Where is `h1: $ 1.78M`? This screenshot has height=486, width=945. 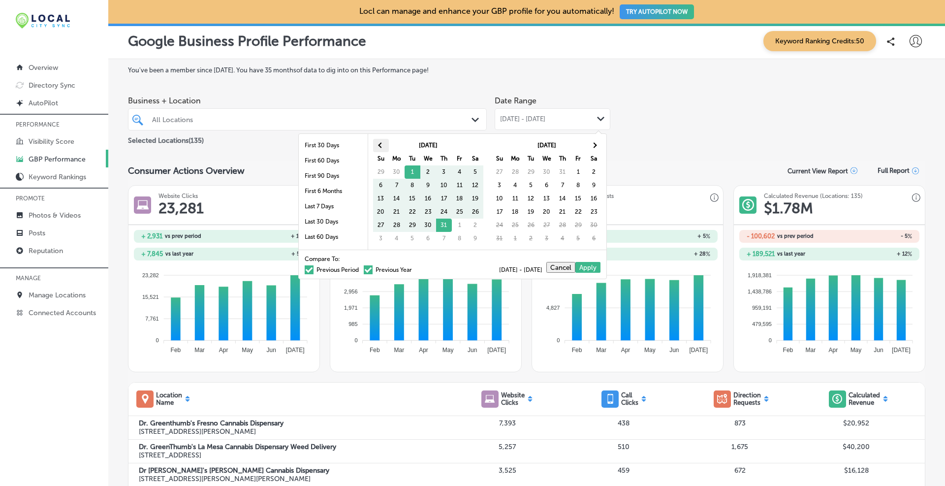 h1: $ 1.78M is located at coordinates (788, 208).